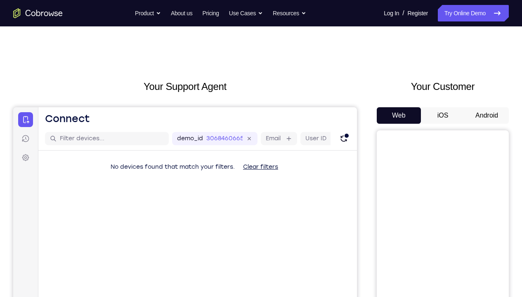  Describe the element at coordinates (391, 13) in the screenshot. I see `a: Log In` at that location.